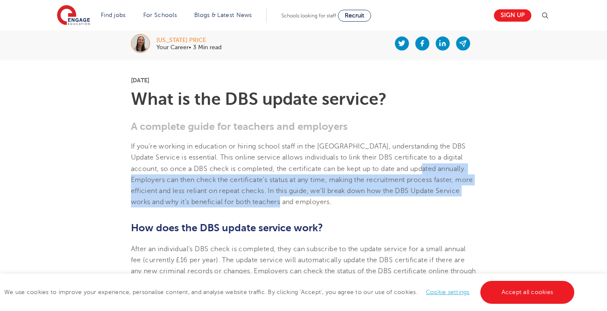 This screenshot has width=607, height=311. What do you see at coordinates (239, 127) in the screenshot?
I see `b: A complete guide for teachers and employers` at bounding box center [239, 127].